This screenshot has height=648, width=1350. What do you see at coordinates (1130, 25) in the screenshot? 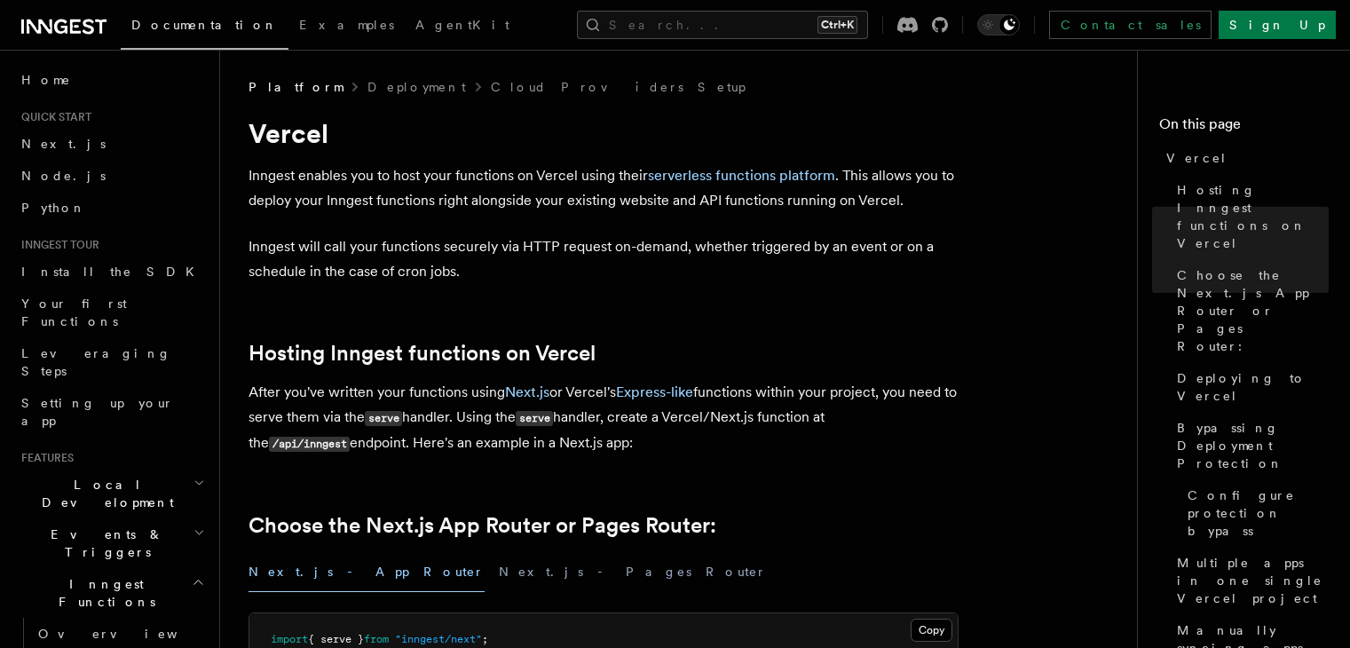
I see `a: Contact sales` at bounding box center [1130, 25].